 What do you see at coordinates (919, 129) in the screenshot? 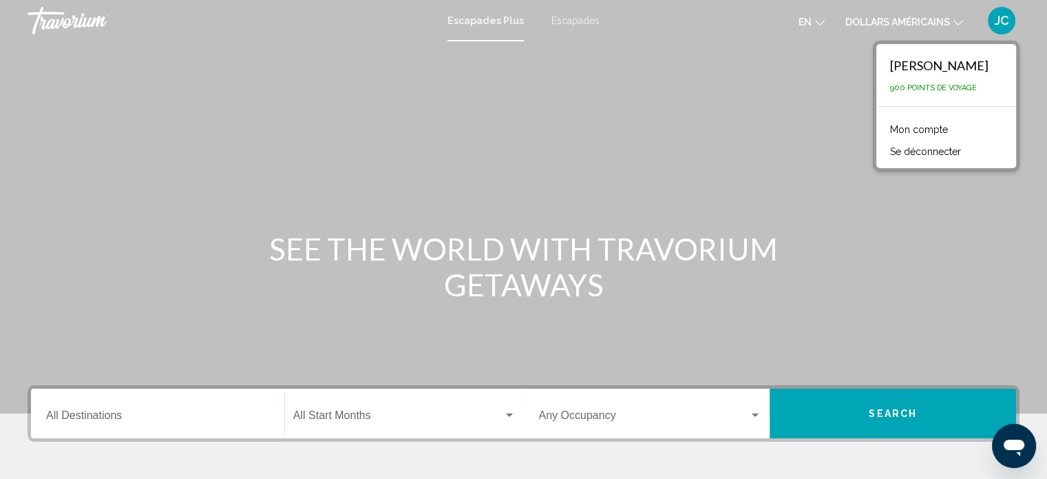
I see `a: Mon compte` at bounding box center [919, 129].